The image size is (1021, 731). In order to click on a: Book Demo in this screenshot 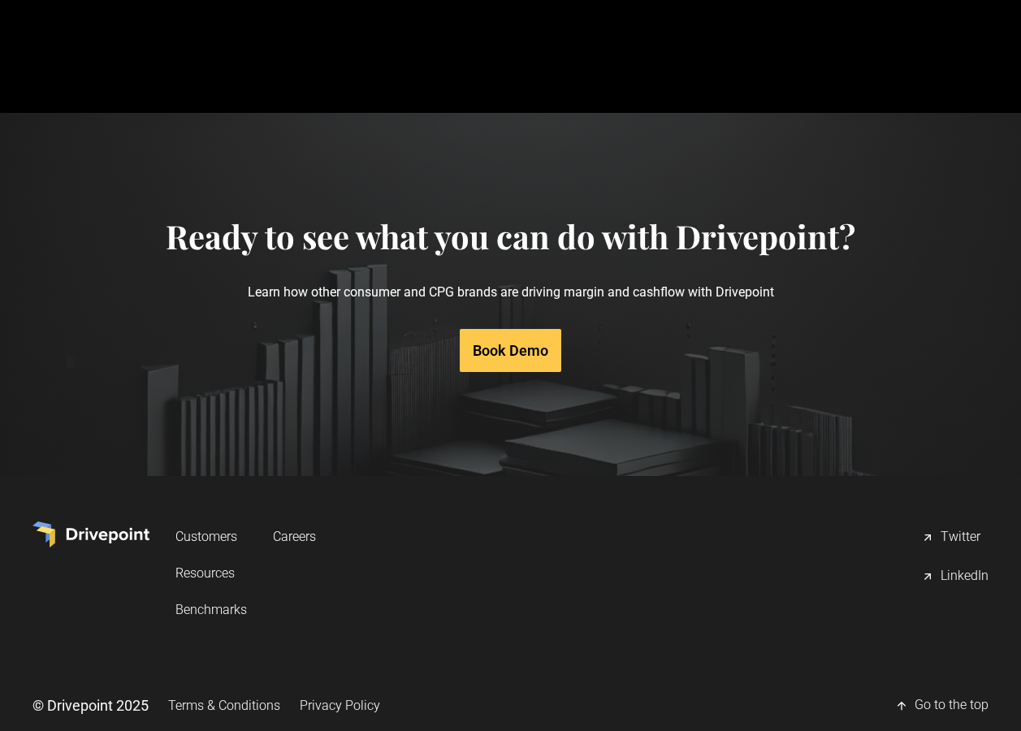, I will do `click(510, 350)`.